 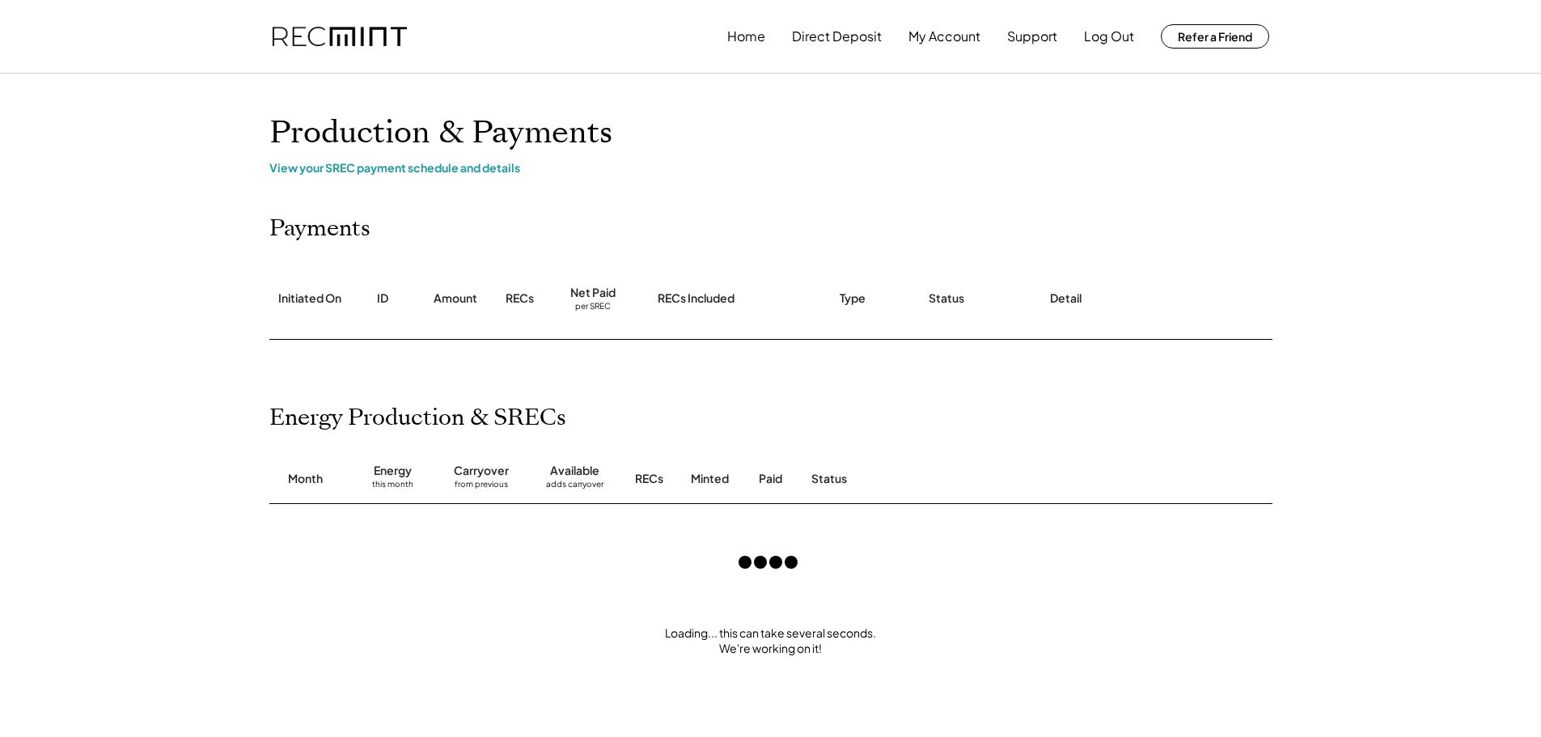 What do you see at coordinates (340, 36) in the screenshot?
I see `img: recmint-logotype%403x.png` at bounding box center [340, 36].